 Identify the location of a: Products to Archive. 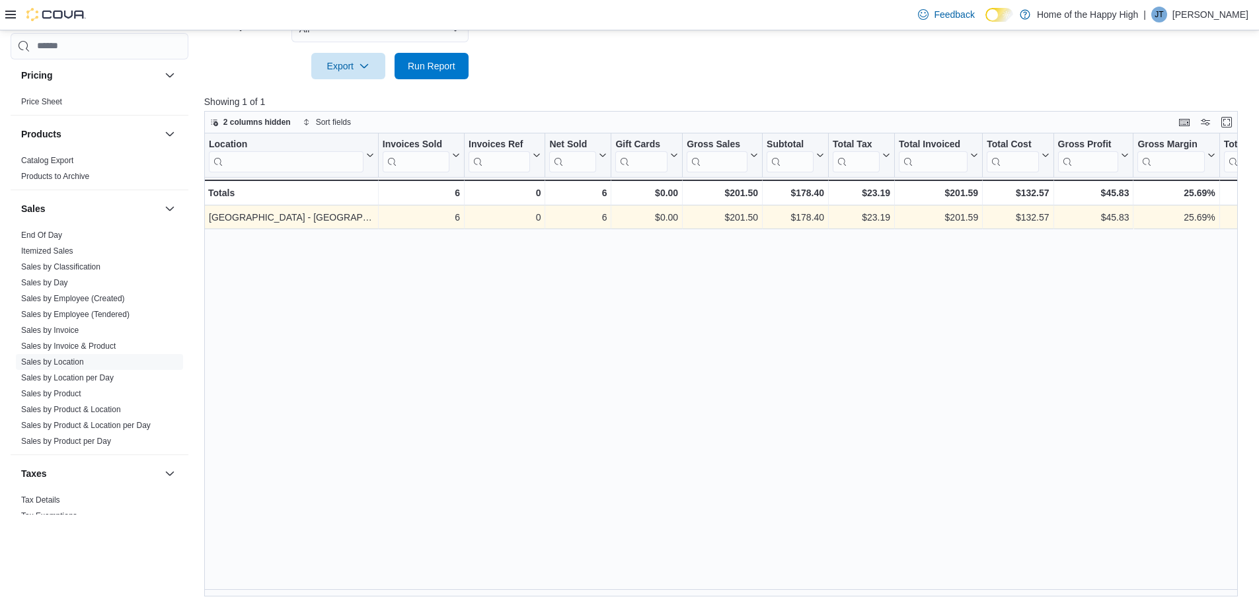
(55, 176).